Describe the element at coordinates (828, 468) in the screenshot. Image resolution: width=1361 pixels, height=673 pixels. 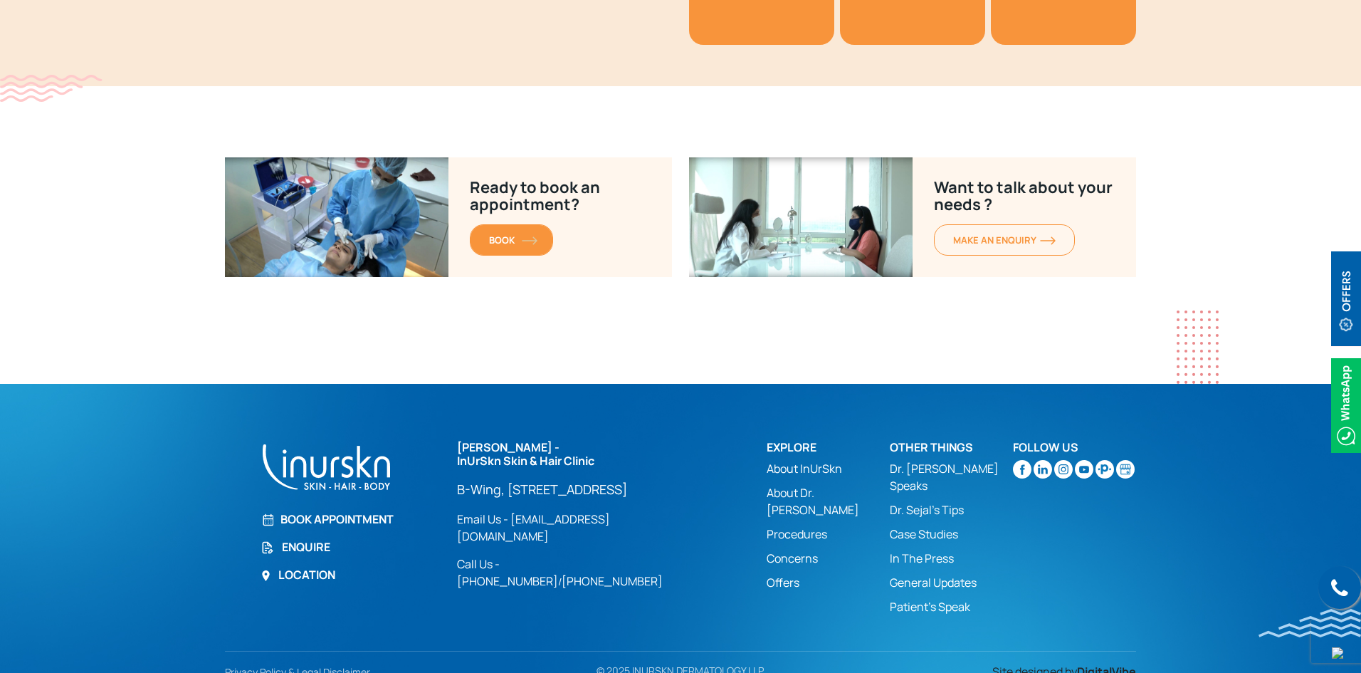
I see `a: About InUrSkn` at that location.